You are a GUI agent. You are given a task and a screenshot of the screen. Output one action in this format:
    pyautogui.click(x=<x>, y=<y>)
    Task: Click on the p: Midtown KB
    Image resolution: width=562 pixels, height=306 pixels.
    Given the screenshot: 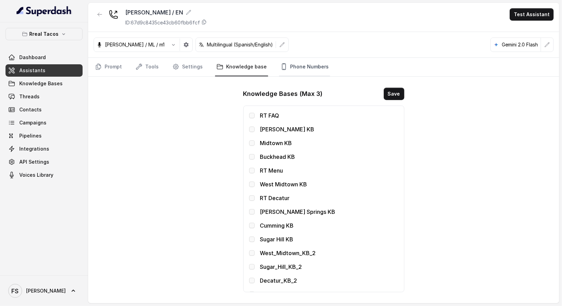 What is the action you would take?
    pyautogui.click(x=329, y=143)
    